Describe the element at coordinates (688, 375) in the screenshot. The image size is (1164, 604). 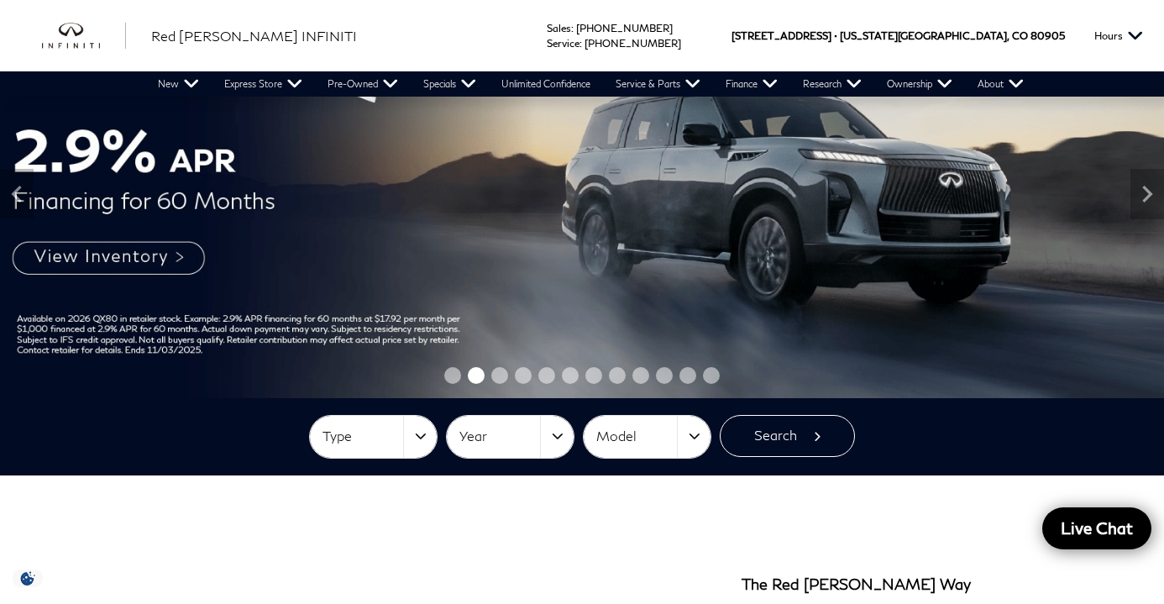
I see `span: Go to slide 11` at that location.